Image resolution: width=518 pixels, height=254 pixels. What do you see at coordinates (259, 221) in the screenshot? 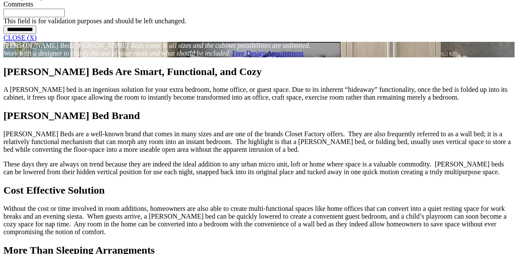
I see `p: Without the cost or time involved in room additions, homeowners are also able to create multi-fun...` at bounding box center [259, 221].